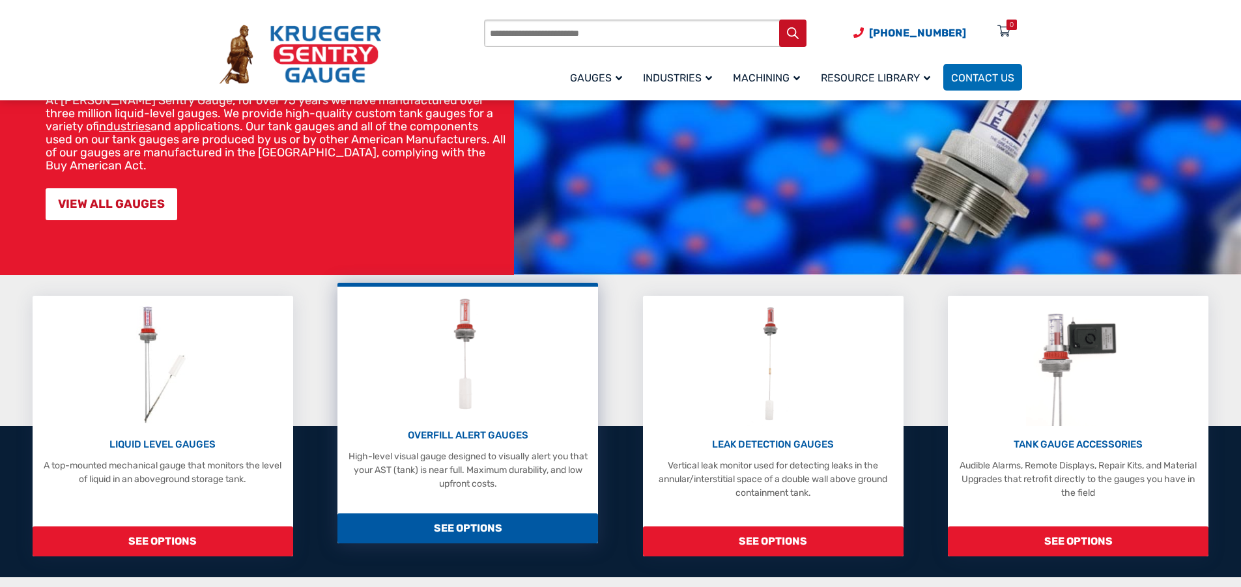  I want to click on a: Tank Gauge Accessories TANK GAUGE ACCESSORIES Audible Alarms, Remote Displays, Repair Kits, and M..., so click(1078, 426).